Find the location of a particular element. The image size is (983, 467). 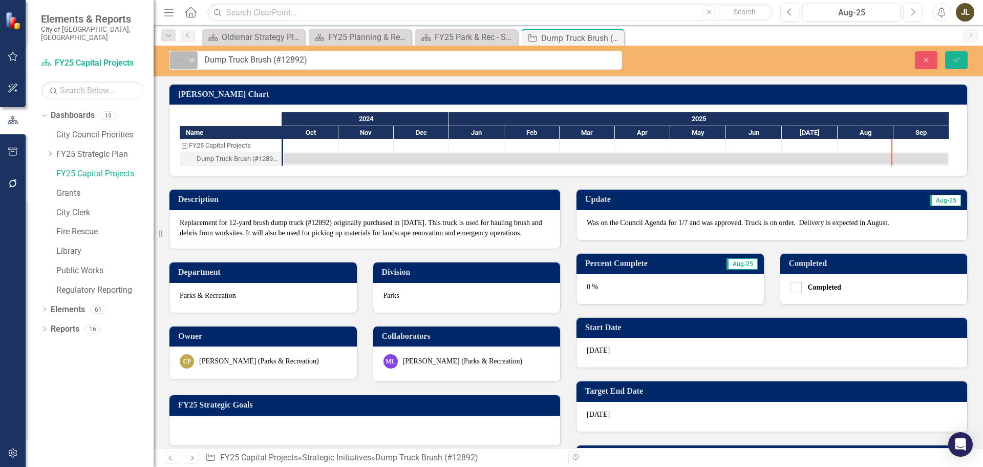

h3: Owner is located at coordinates (265, 336).